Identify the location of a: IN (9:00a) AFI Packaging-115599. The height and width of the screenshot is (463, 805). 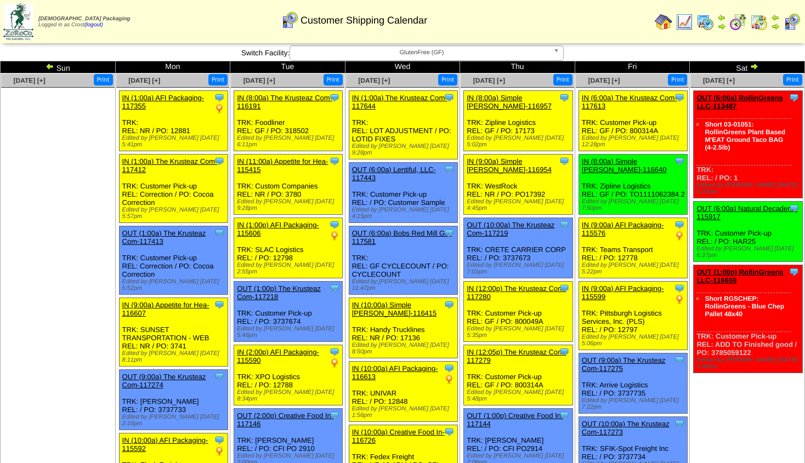
(623, 293).